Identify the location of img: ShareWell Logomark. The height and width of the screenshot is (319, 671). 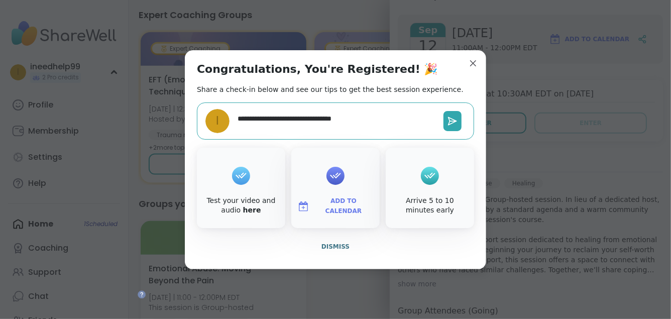
(303, 206).